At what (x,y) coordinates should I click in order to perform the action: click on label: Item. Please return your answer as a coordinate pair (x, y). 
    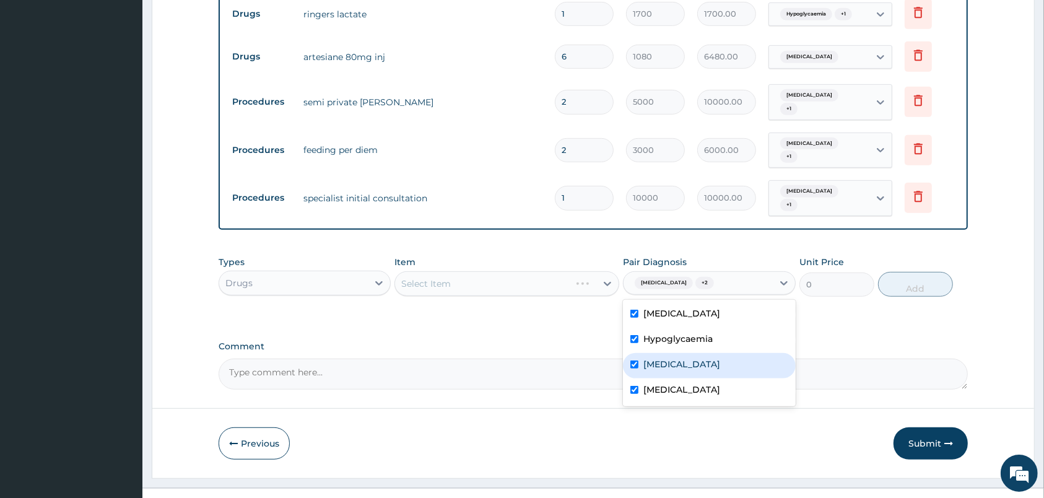
    Looking at the image, I should click on (405, 262).